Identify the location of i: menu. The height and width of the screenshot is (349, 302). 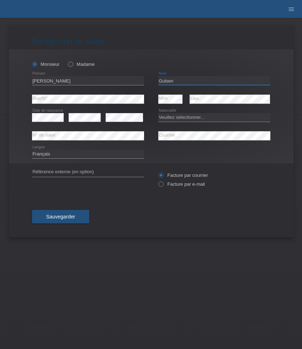
(291, 9).